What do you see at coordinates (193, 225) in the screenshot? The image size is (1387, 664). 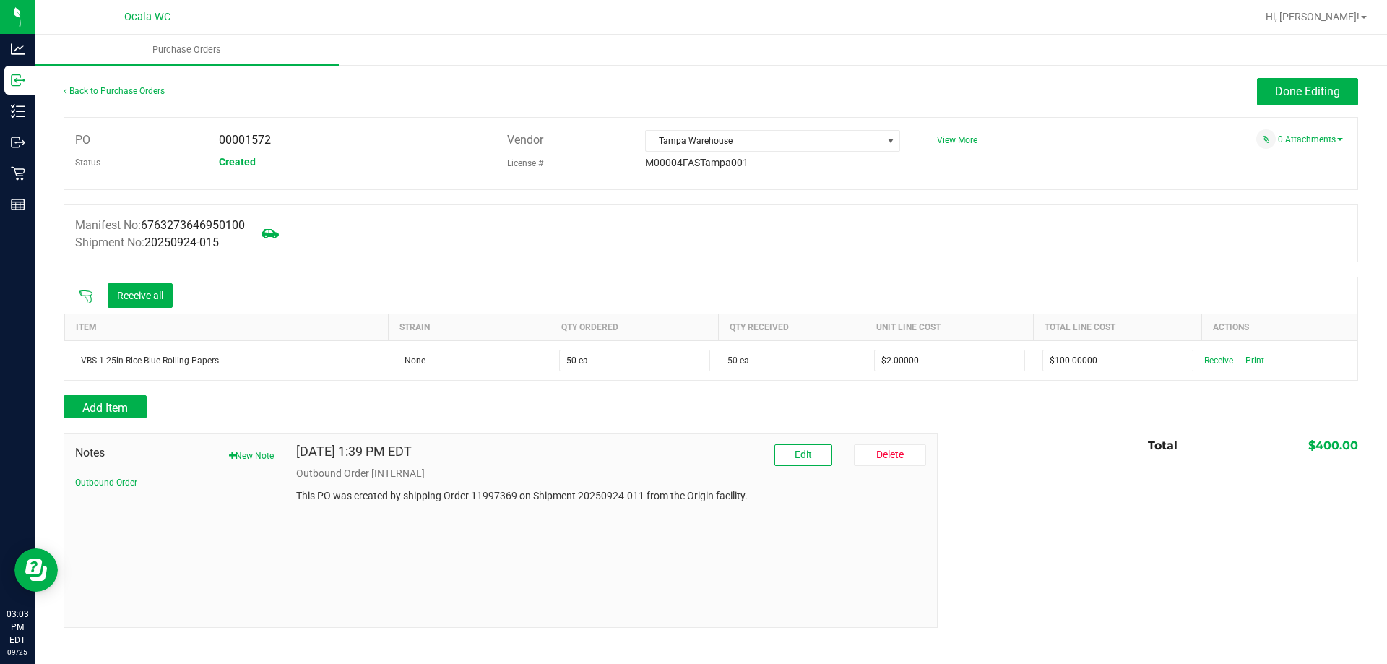 I see `span: 6763273646950100` at bounding box center [193, 225].